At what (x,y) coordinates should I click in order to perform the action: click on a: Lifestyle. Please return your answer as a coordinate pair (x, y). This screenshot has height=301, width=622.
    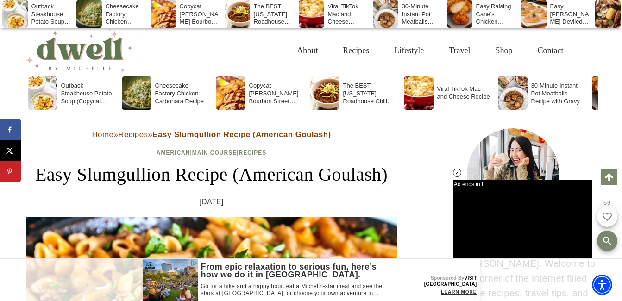
    Looking at the image, I should click on (409, 51).